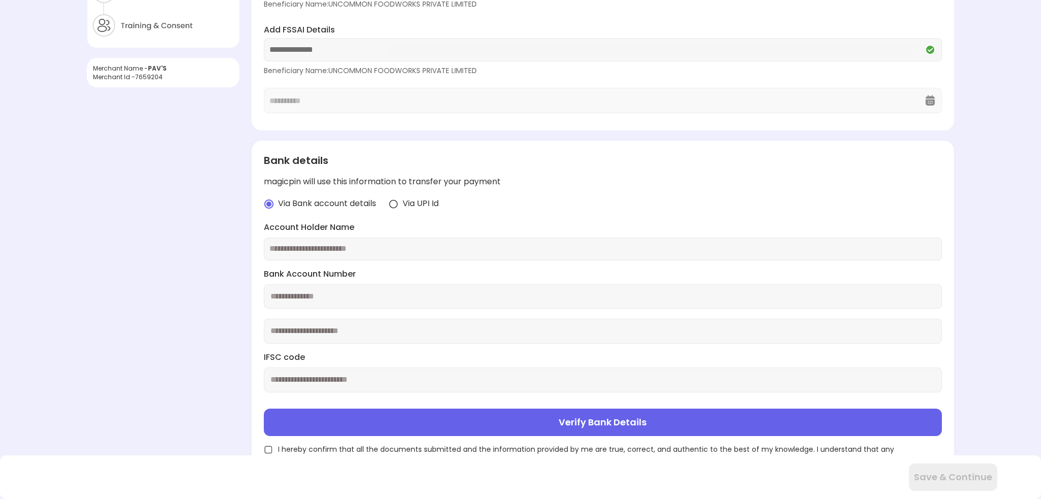  What do you see at coordinates (420, 204) in the screenshot?
I see `span: Via UPI Id` at bounding box center [420, 204].